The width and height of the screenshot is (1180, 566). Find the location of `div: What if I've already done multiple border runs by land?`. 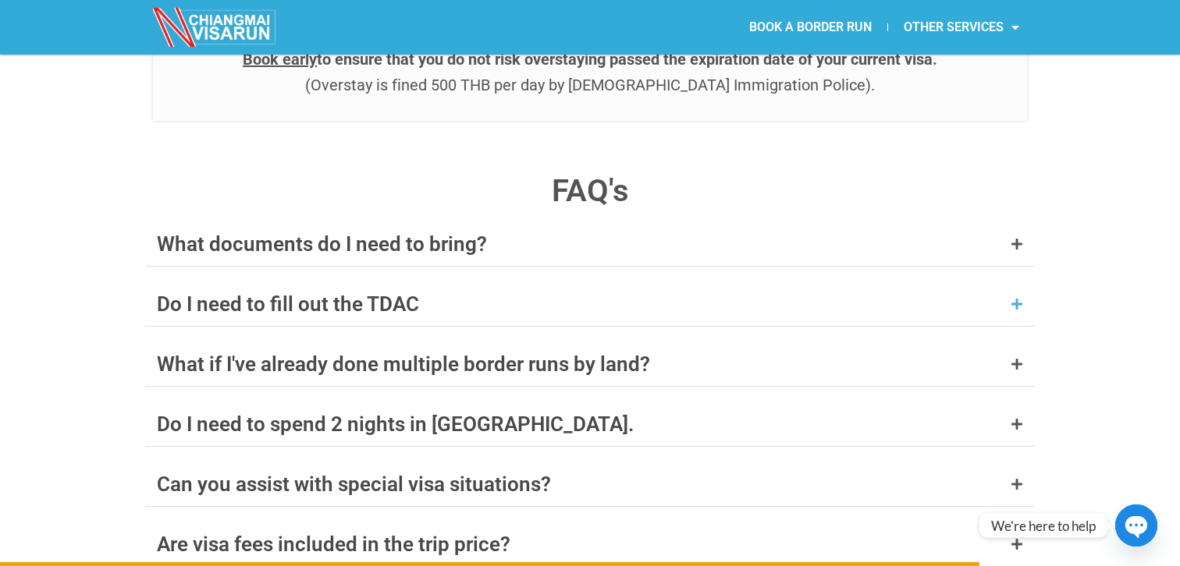

div: What if I've already done multiple border runs by land? is located at coordinates (403, 364).